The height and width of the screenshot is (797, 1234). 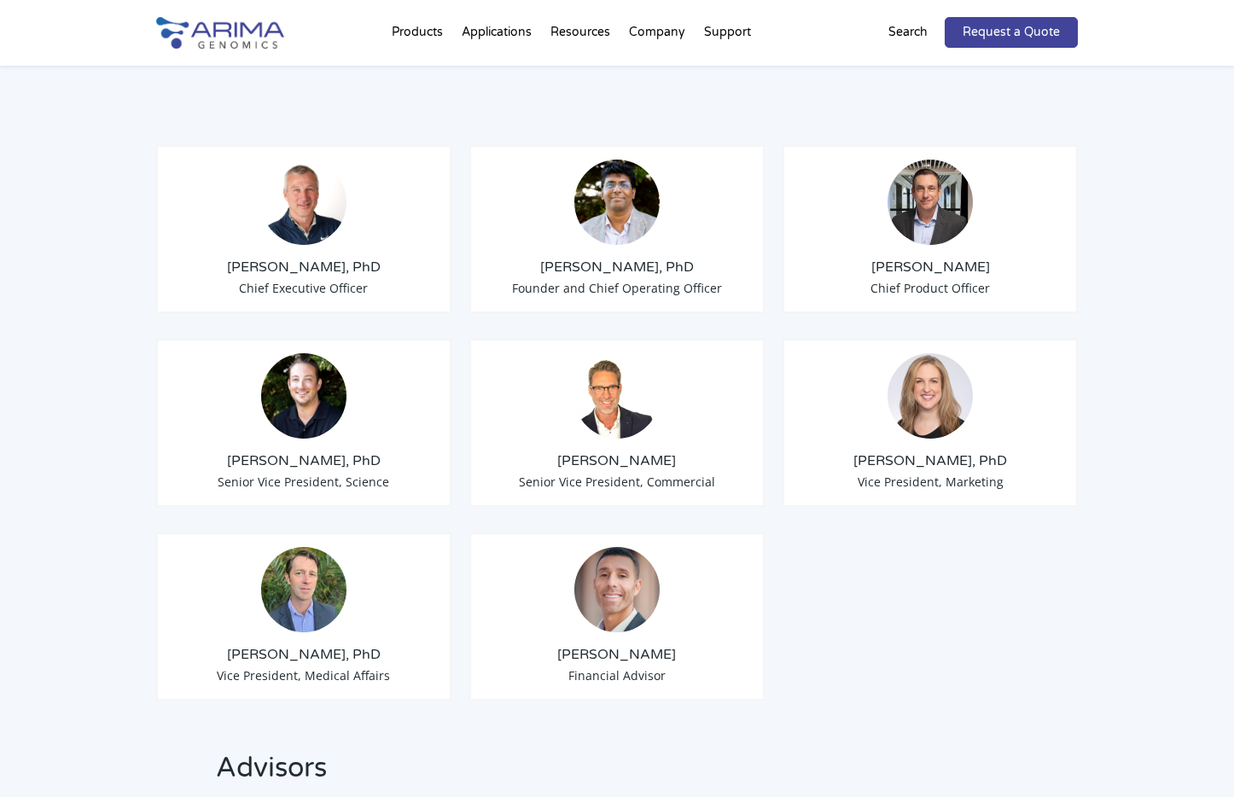 I want to click on img: Anthony-Schmitt_Arima-Genomics.png, so click(x=304, y=396).